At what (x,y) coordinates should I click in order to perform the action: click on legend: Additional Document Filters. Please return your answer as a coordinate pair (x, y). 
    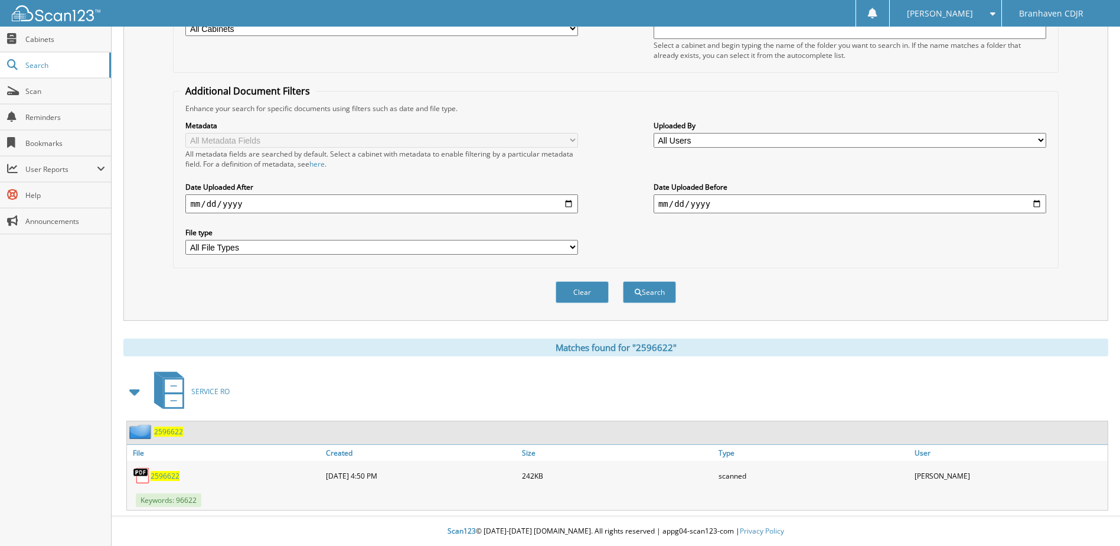
    Looking at the image, I should click on (247, 91).